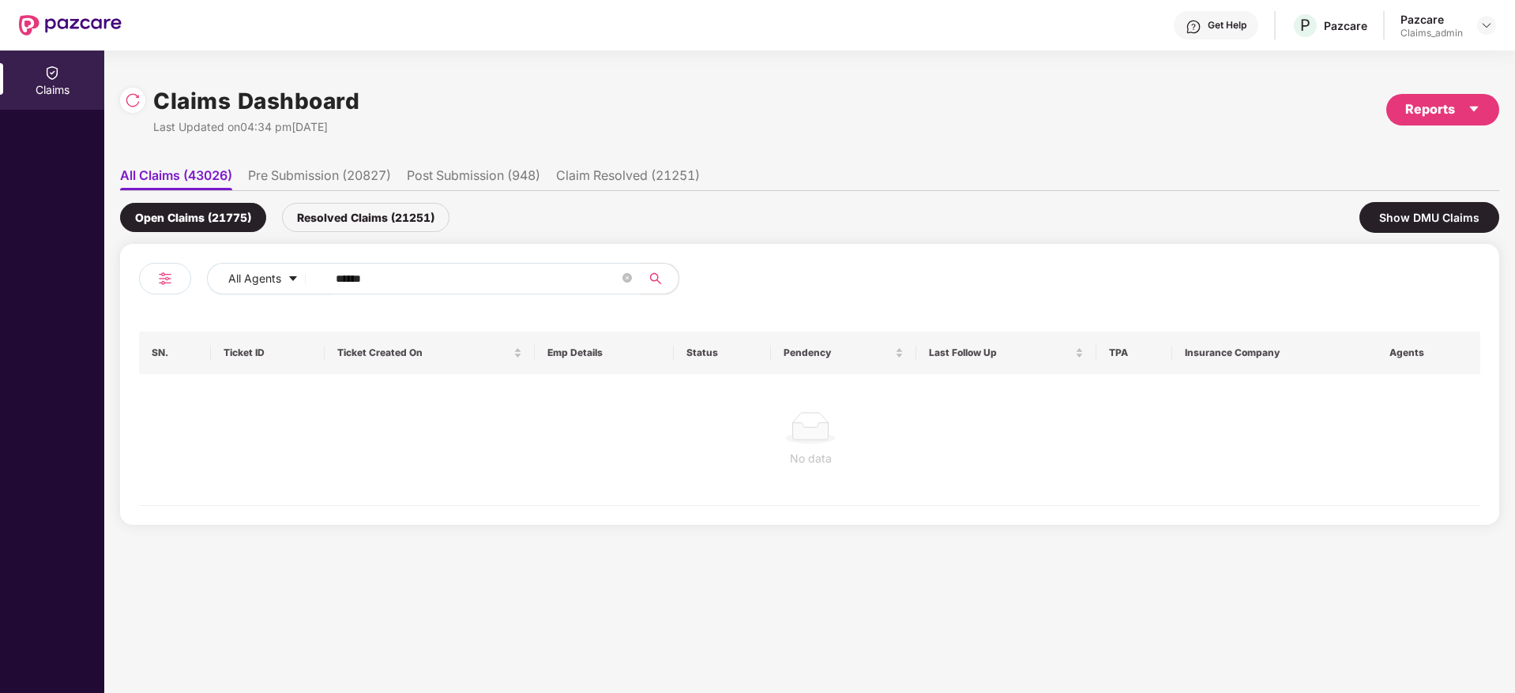 This screenshot has width=1515, height=693. What do you see at coordinates (70, 25) in the screenshot?
I see `img: New Pazcare Logo` at bounding box center [70, 25].